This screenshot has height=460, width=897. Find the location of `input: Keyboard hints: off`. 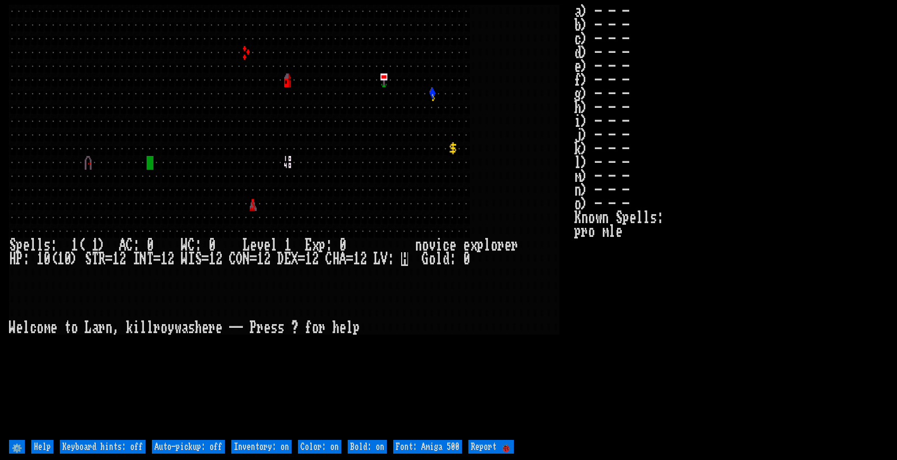

input: Keyboard hints: off is located at coordinates (103, 447).